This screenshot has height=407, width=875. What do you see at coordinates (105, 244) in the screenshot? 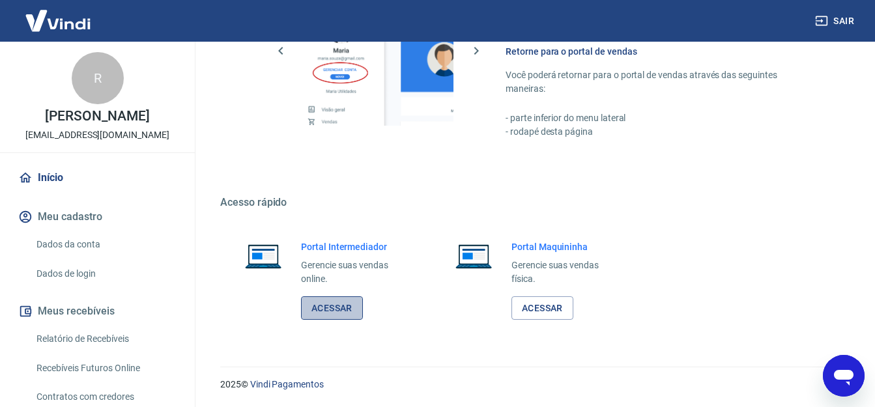
I see `a: Dados da conta` at bounding box center [105, 244].